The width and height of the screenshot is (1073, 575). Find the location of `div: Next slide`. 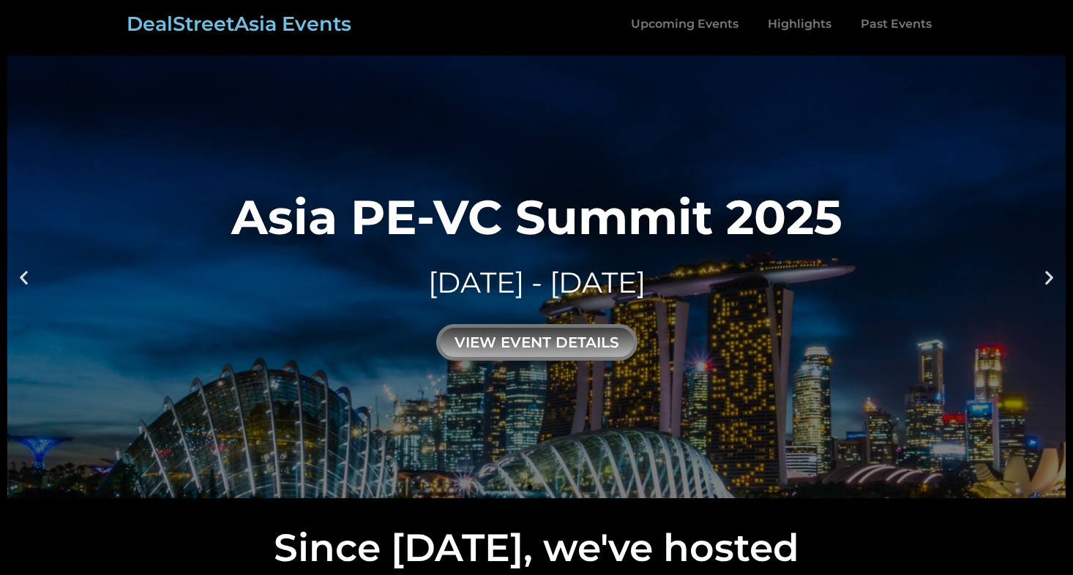

div: Next slide is located at coordinates (1048, 277).